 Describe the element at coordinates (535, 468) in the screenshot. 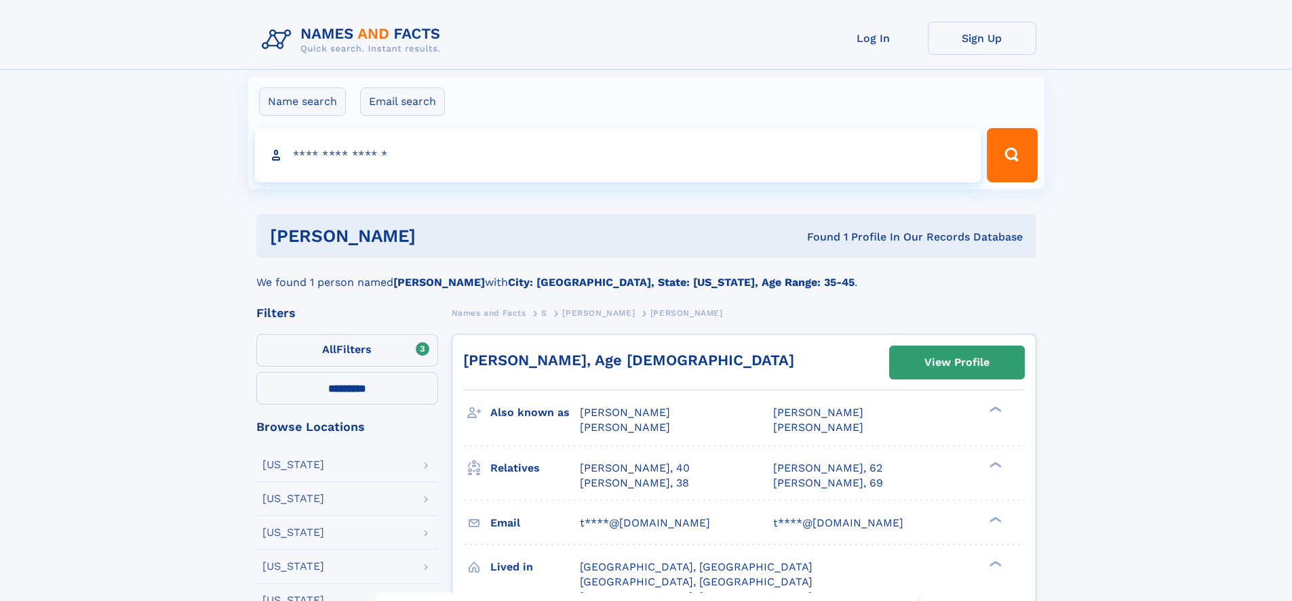

I see `h3: Relatives` at that location.